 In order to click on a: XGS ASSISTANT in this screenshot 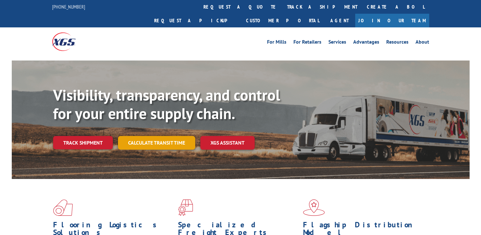, I will do `click(227, 142)`.